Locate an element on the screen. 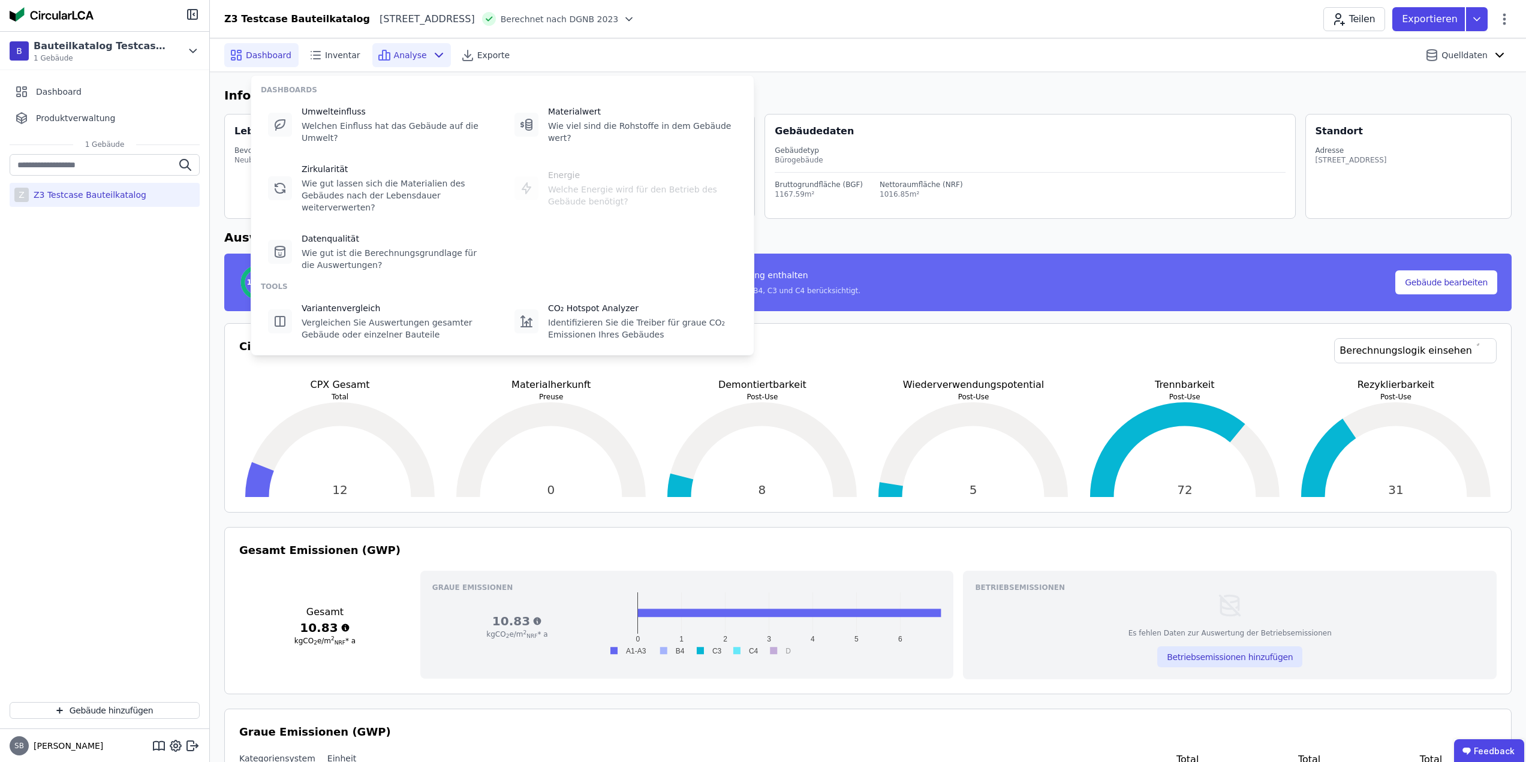 The width and height of the screenshot is (1526, 762). div: Adresse is located at coordinates (1351, 150).